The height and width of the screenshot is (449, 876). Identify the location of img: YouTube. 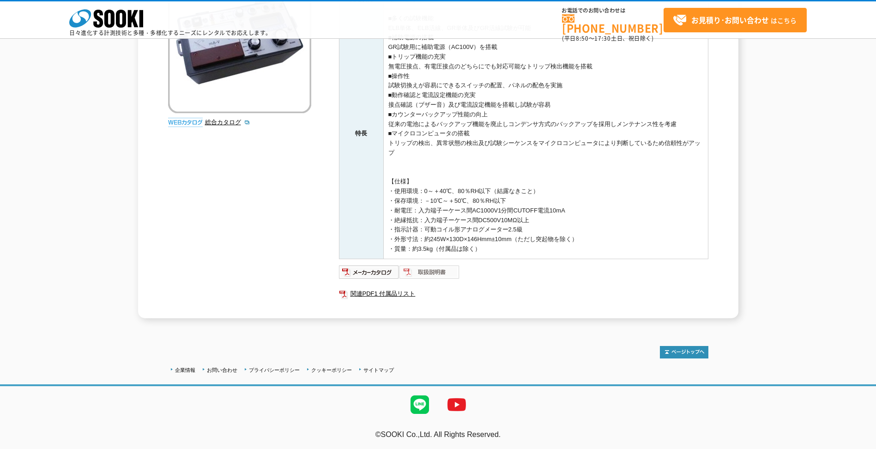
(457, 405).